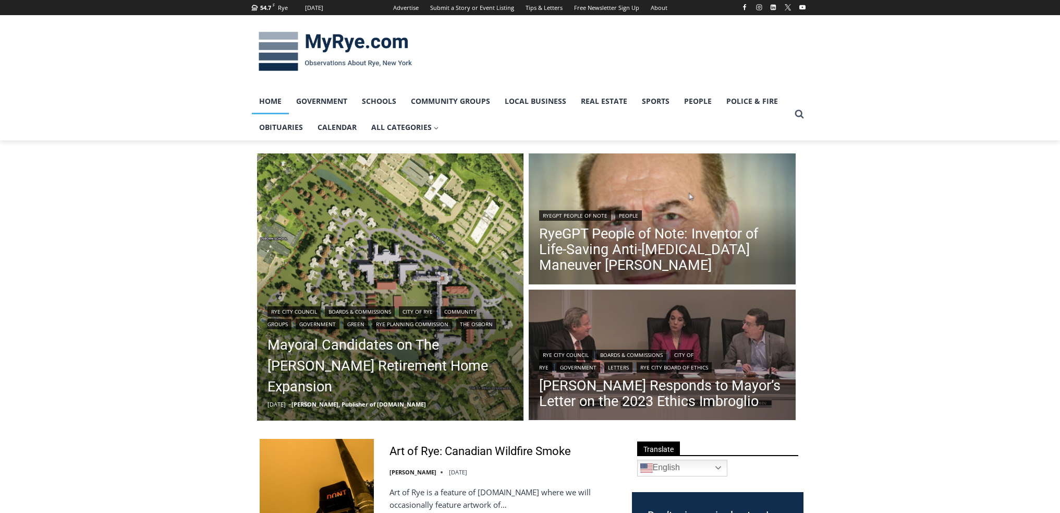 This screenshot has height=513, width=1060. Describe the element at coordinates (536, 101) in the screenshot. I see `a: Local Business` at that location.